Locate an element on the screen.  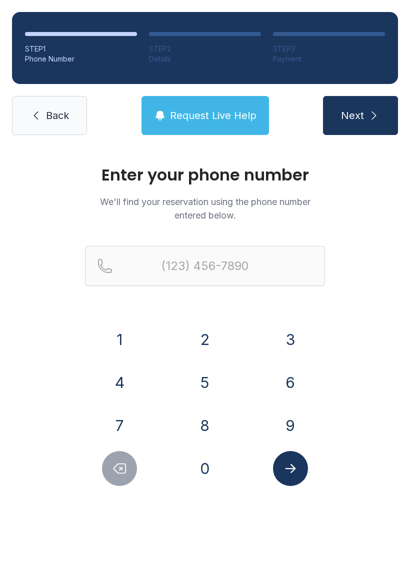
div: Details is located at coordinates (205, 59).